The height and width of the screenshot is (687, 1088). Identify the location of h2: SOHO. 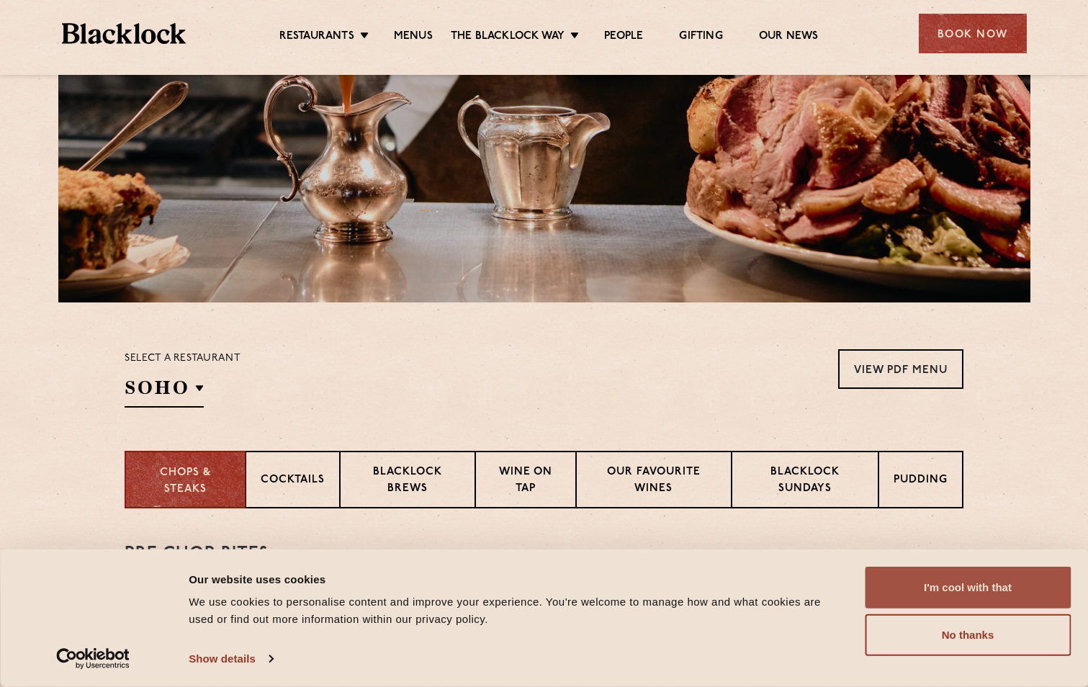
(164, 391).